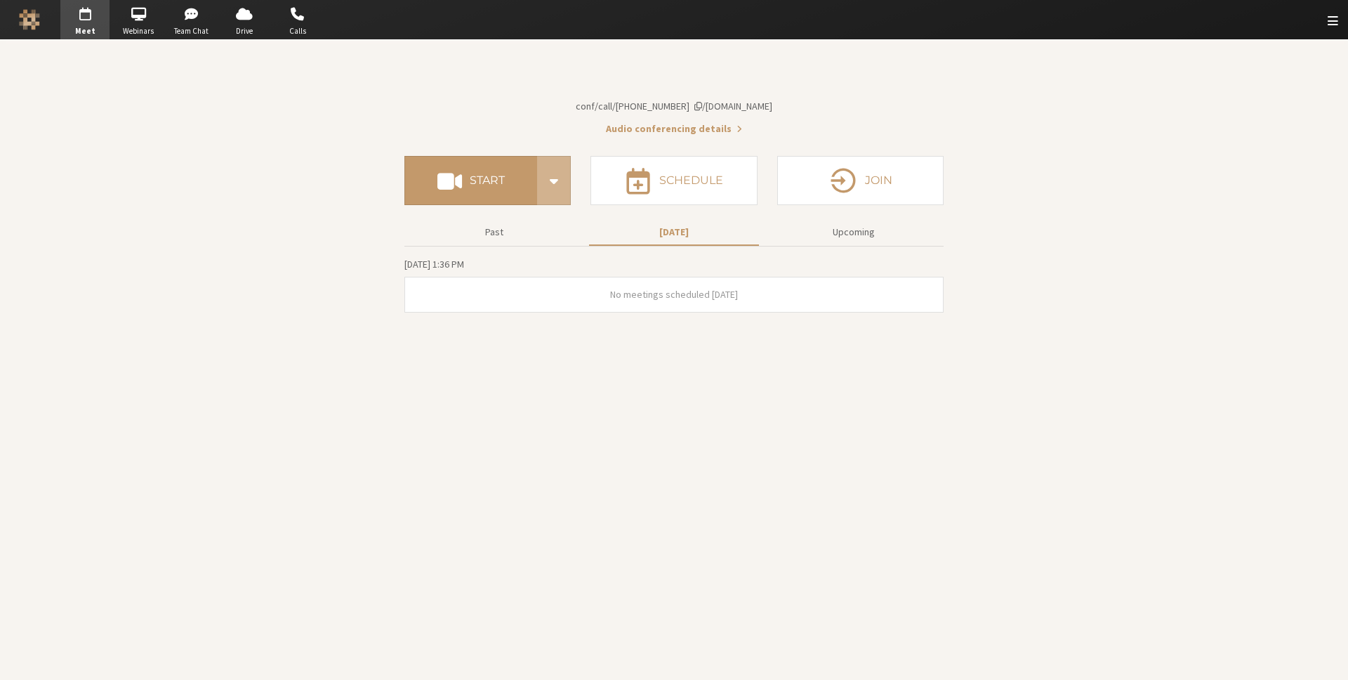  Describe the element at coordinates (487, 180) in the screenshot. I see `h4: Start` at that location.